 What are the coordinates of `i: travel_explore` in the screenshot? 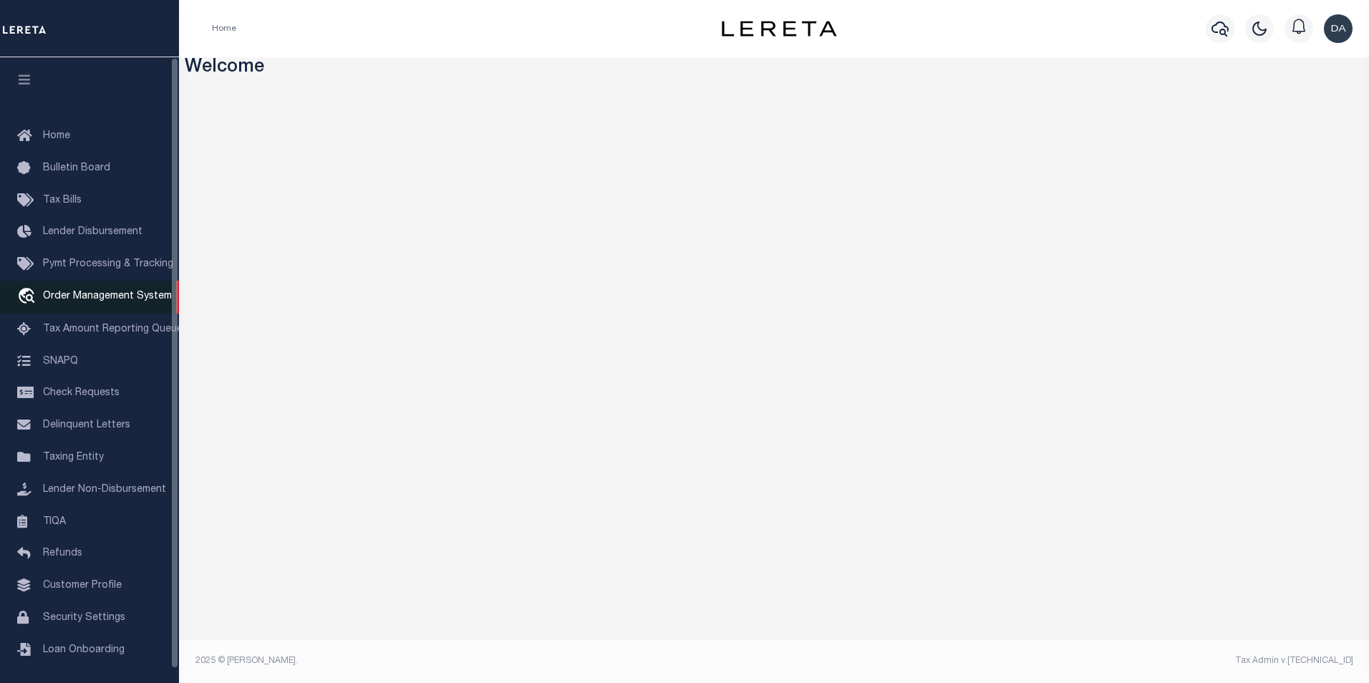 It's located at (29, 297).